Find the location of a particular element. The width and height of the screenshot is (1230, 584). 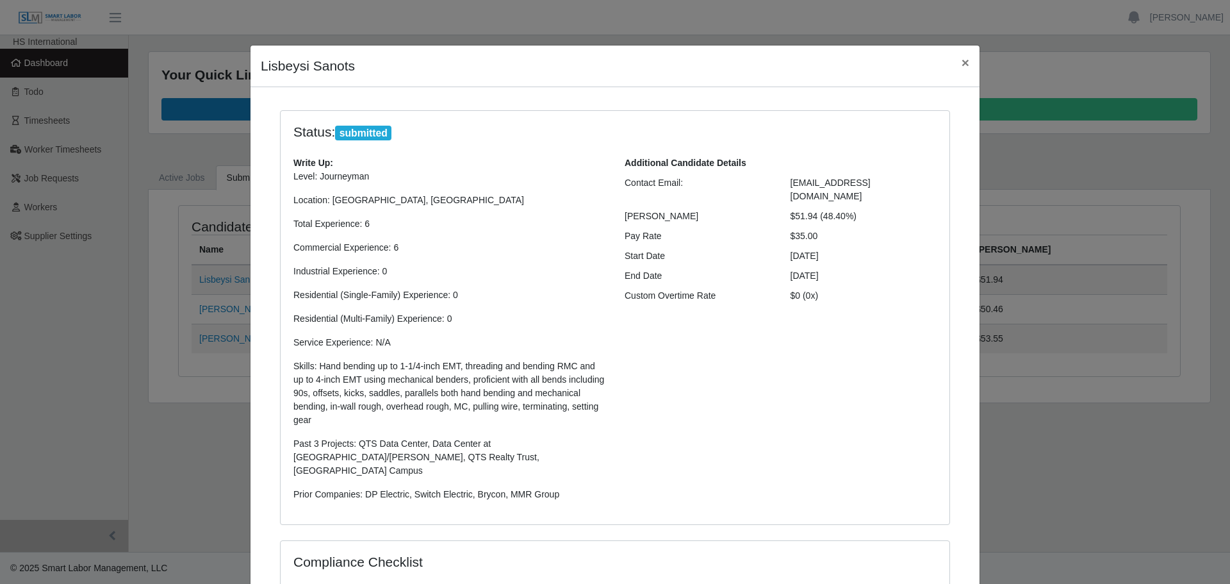

div: $51.94 (48.40%) is located at coordinates (864, 216).